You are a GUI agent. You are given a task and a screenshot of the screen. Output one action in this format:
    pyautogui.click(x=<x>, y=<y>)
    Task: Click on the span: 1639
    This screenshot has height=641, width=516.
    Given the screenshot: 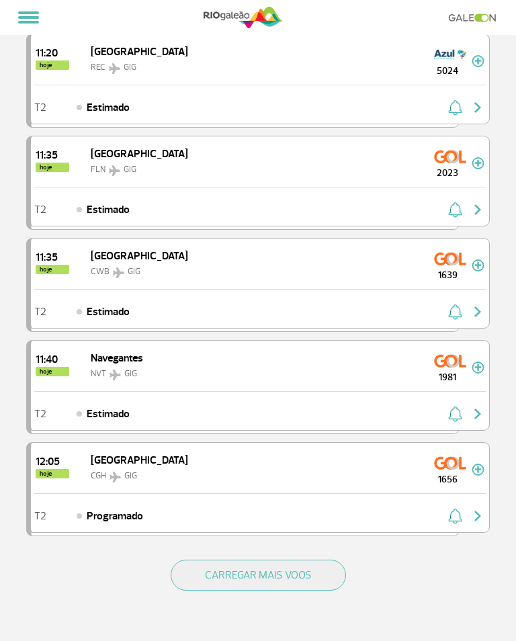 What is the action you would take?
    pyautogui.click(x=447, y=275)
    